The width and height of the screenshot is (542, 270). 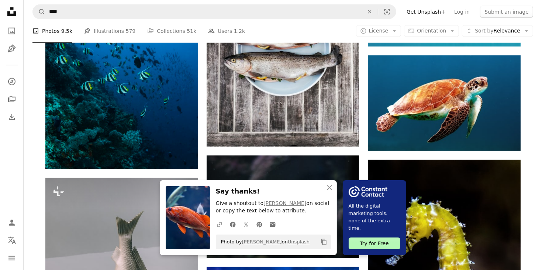 I want to click on button: Visual search, so click(x=387, y=12).